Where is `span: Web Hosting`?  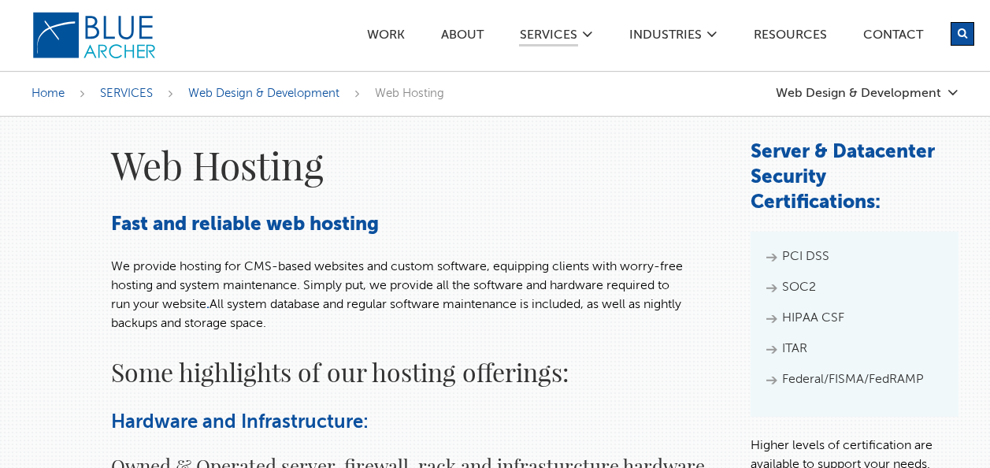 span: Web Hosting is located at coordinates (410, 93).